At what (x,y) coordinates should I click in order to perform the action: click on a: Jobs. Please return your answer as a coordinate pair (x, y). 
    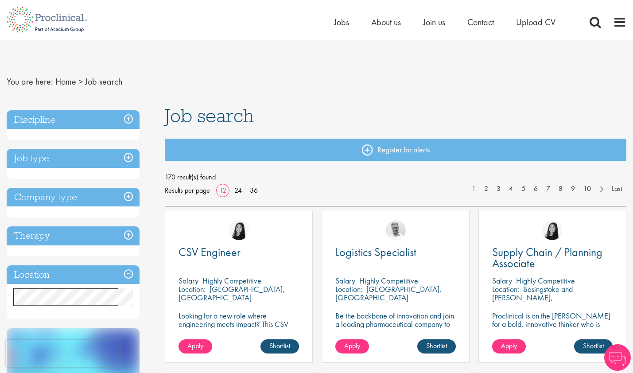
    Looking at the image, I should click on (342, 22).